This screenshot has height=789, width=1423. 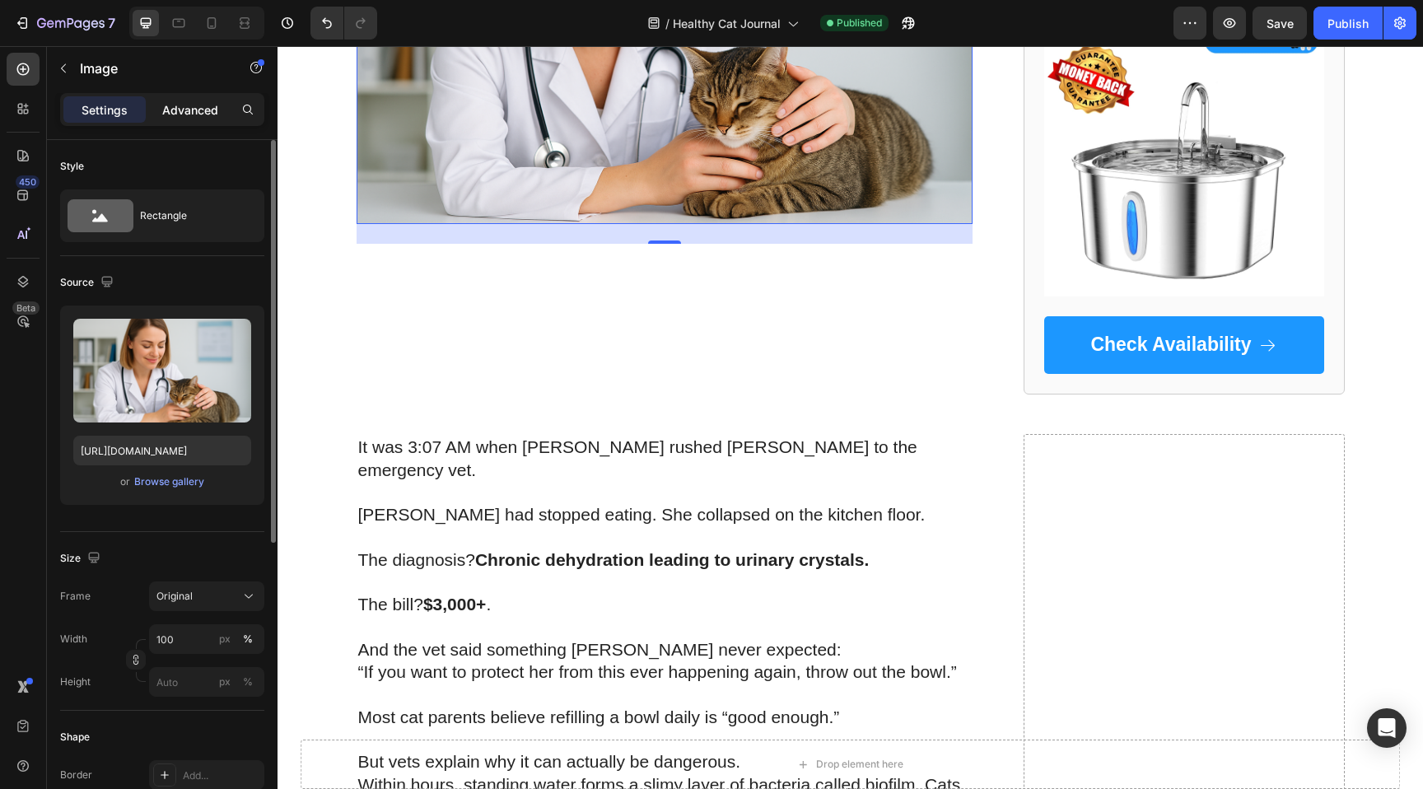 I want to click on div: Open Intercom Messenger, so click(x=1387, y=728).